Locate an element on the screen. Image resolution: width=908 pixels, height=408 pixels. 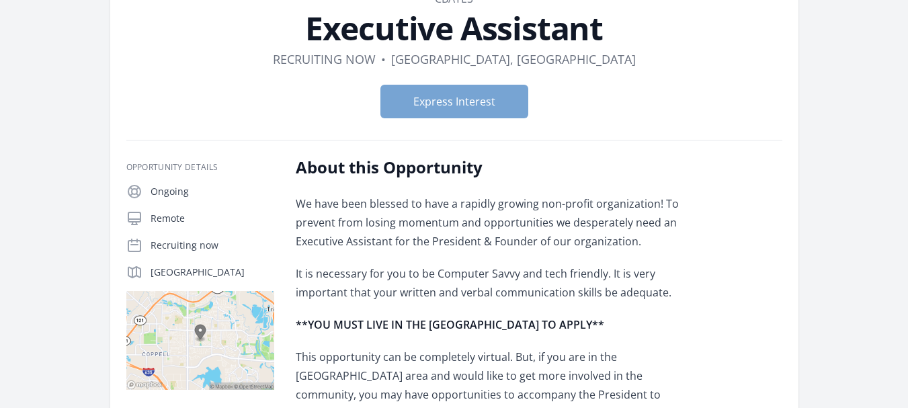
p: It is necessary for you to be Computer Savvy and tech friendly. It is very important that your wr... is located at coordinates (492, 283).